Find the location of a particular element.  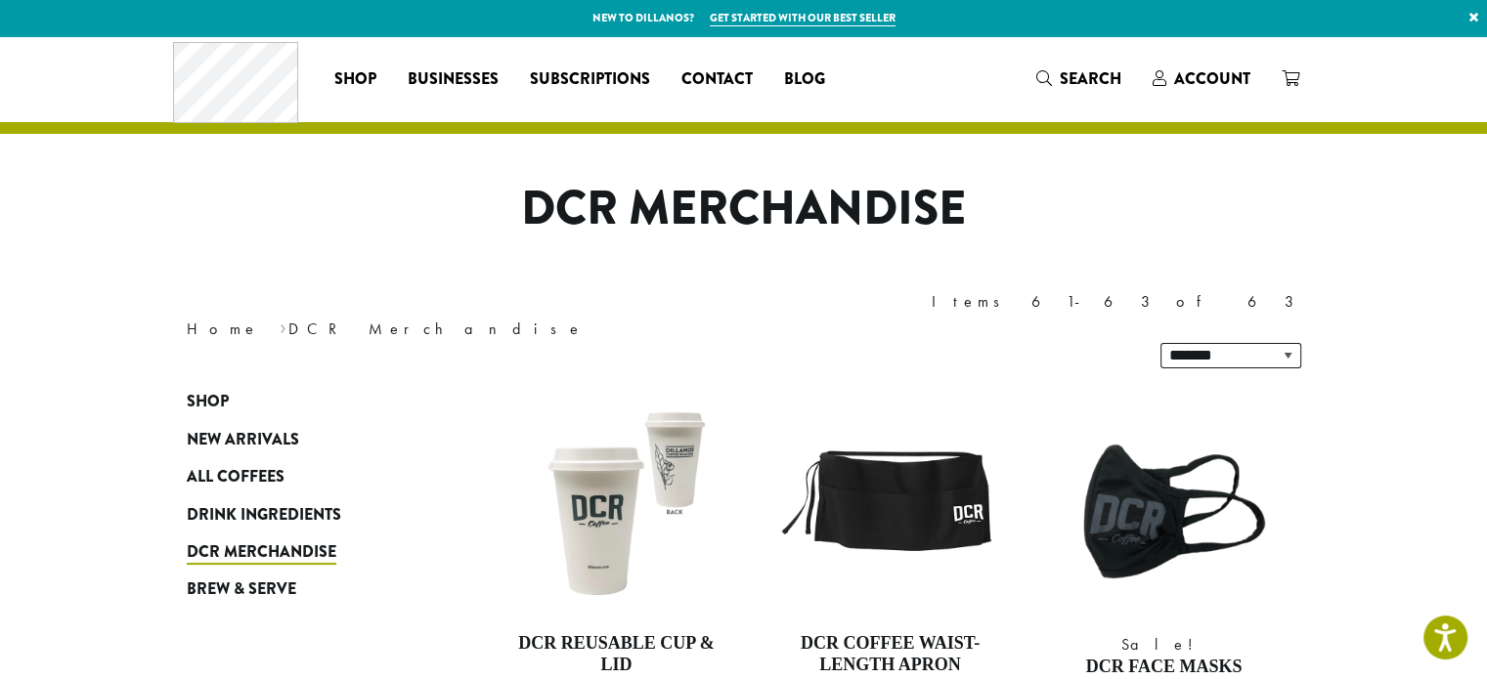

h4: DCR Reusable Cup & Lid is located at coordinates (617, 654).